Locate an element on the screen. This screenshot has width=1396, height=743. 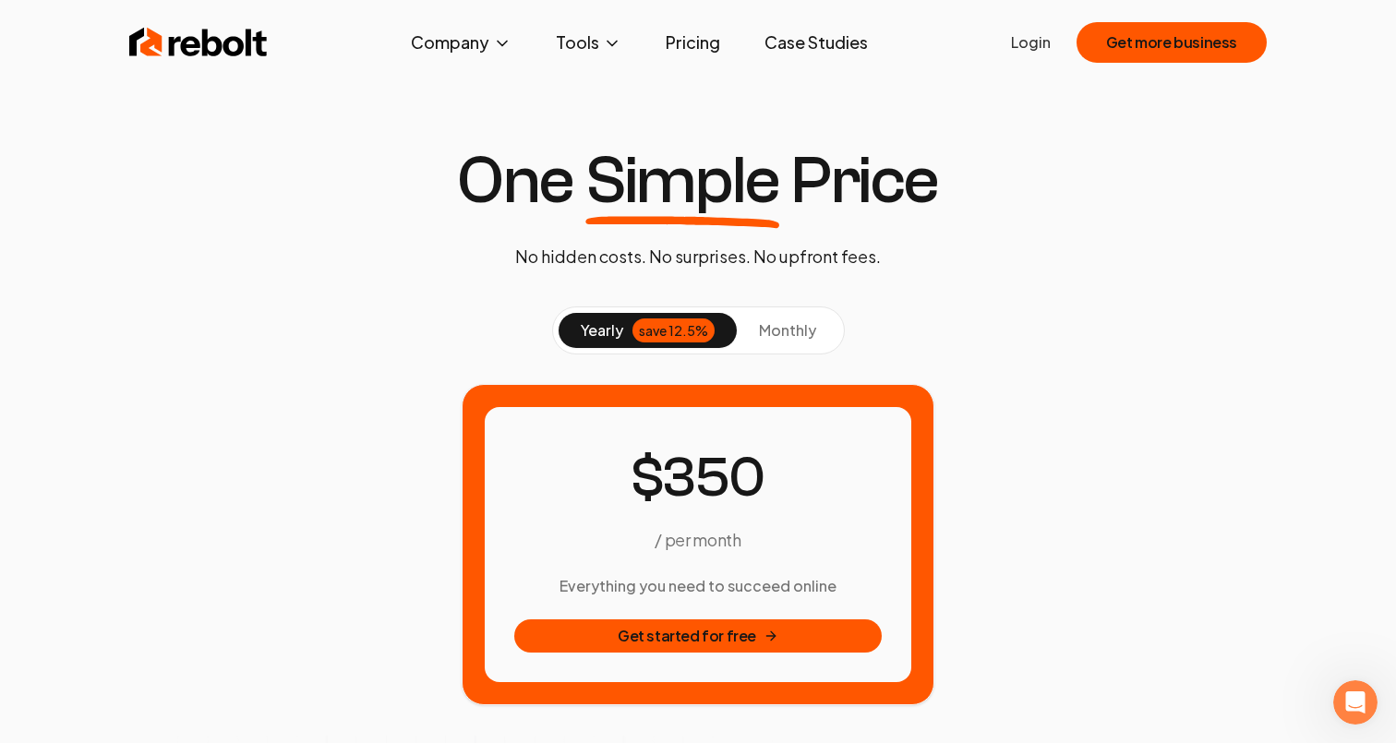
span: Simple is located at coordinates (682, 181).